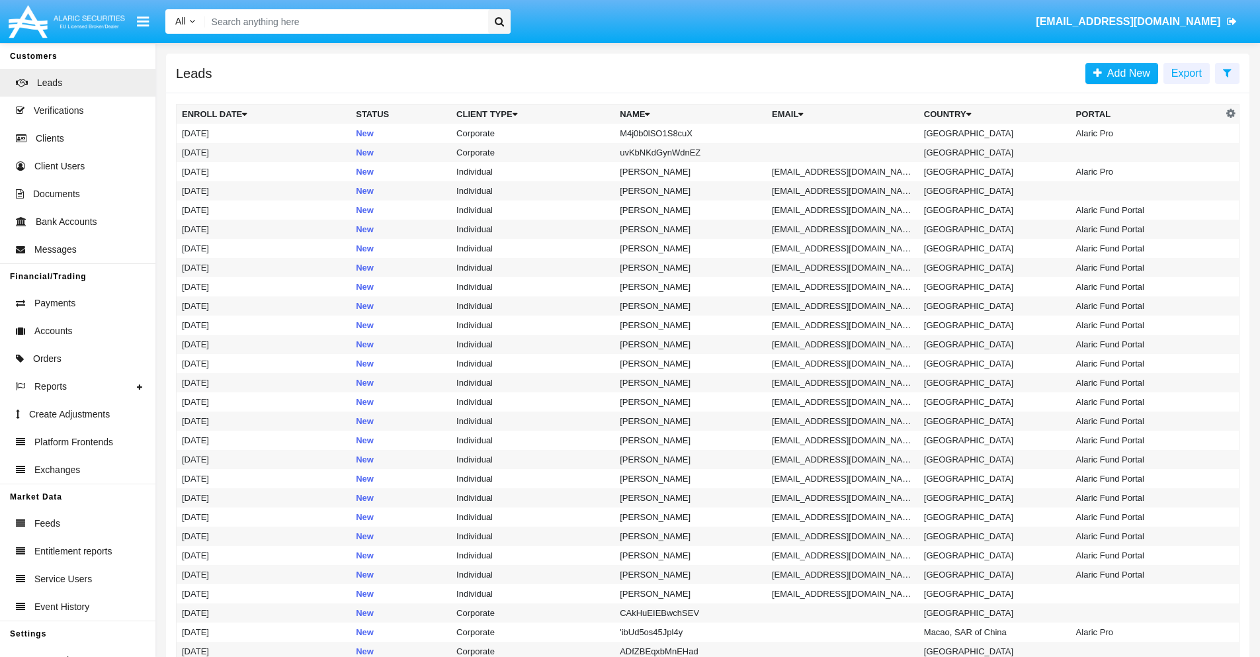  What do you see at coordinates (1187, 73) in the screenshot?
I see `button: Export` at bounding box center [1187, 73].